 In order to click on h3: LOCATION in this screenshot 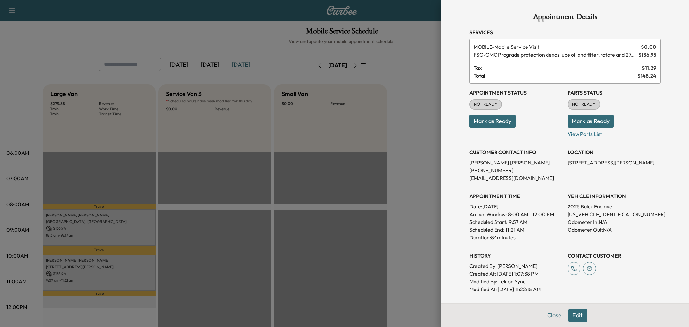, I will do `click(614, 152)`.